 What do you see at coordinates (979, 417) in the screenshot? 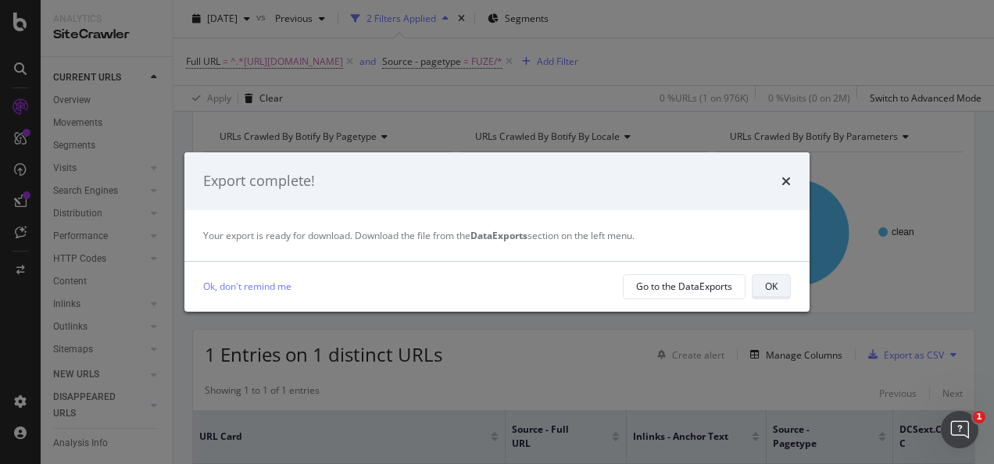
I see `span: 1` at bounding box center [979, 417].